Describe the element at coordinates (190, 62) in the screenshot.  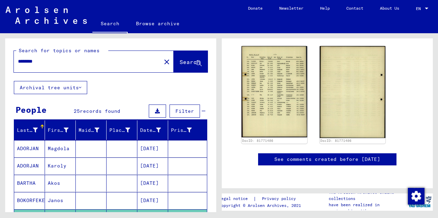
I see `span: Search` at that location.